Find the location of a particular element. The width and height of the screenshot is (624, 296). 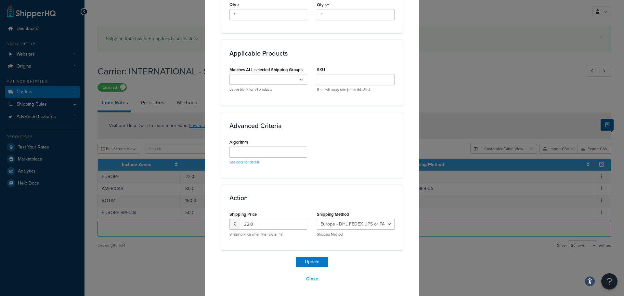

label: Qty <= is located at coordinates (323, 5).